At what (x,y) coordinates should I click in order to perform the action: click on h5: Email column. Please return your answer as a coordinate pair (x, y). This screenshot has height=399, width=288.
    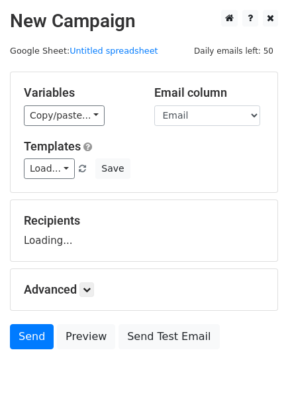
    Looking at the image, I should click on (209, 93).